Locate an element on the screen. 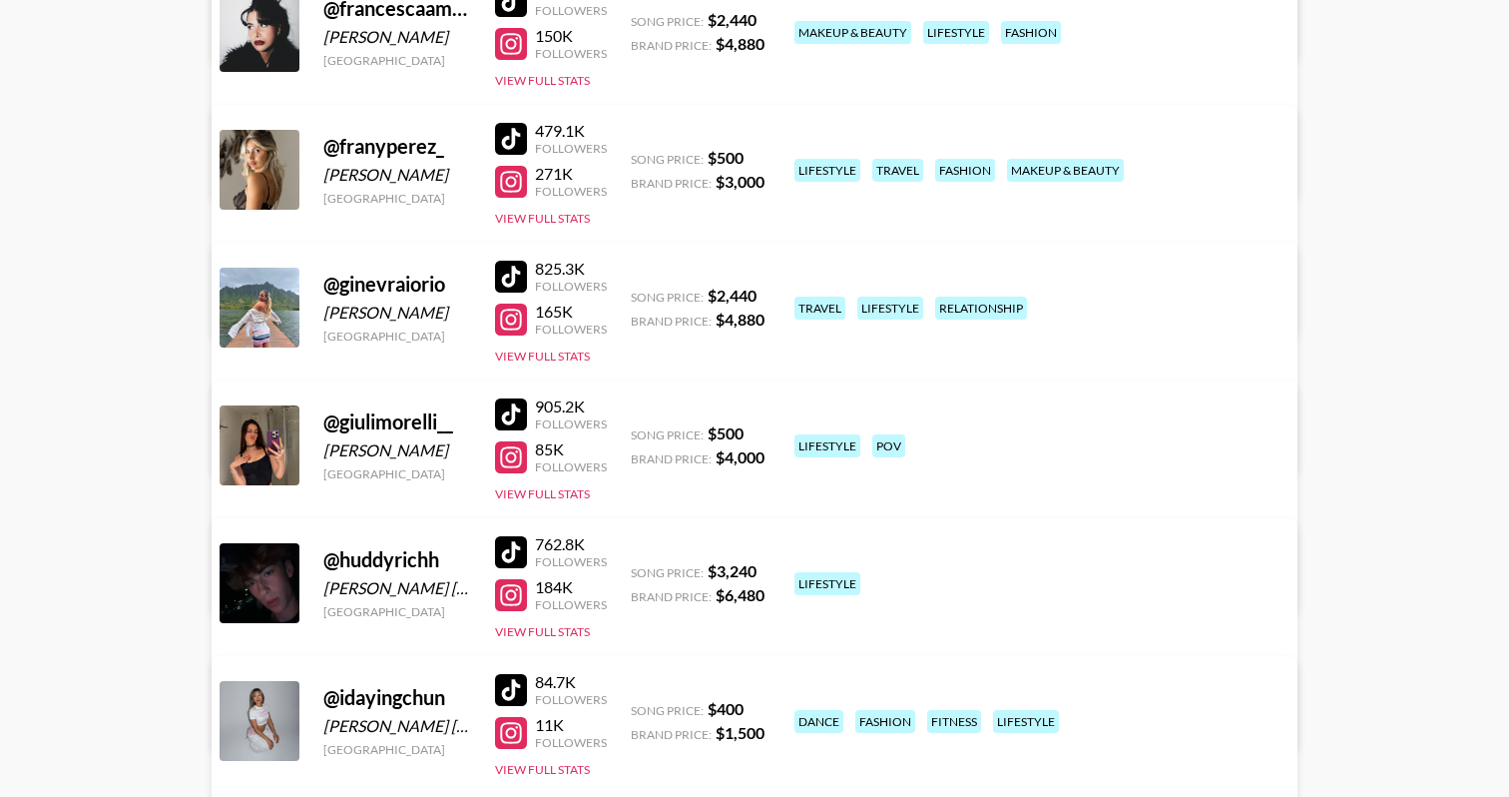 The height and width of the screenshot is (797, 1509). div: 84.7K is located at coordinates (571, 682).